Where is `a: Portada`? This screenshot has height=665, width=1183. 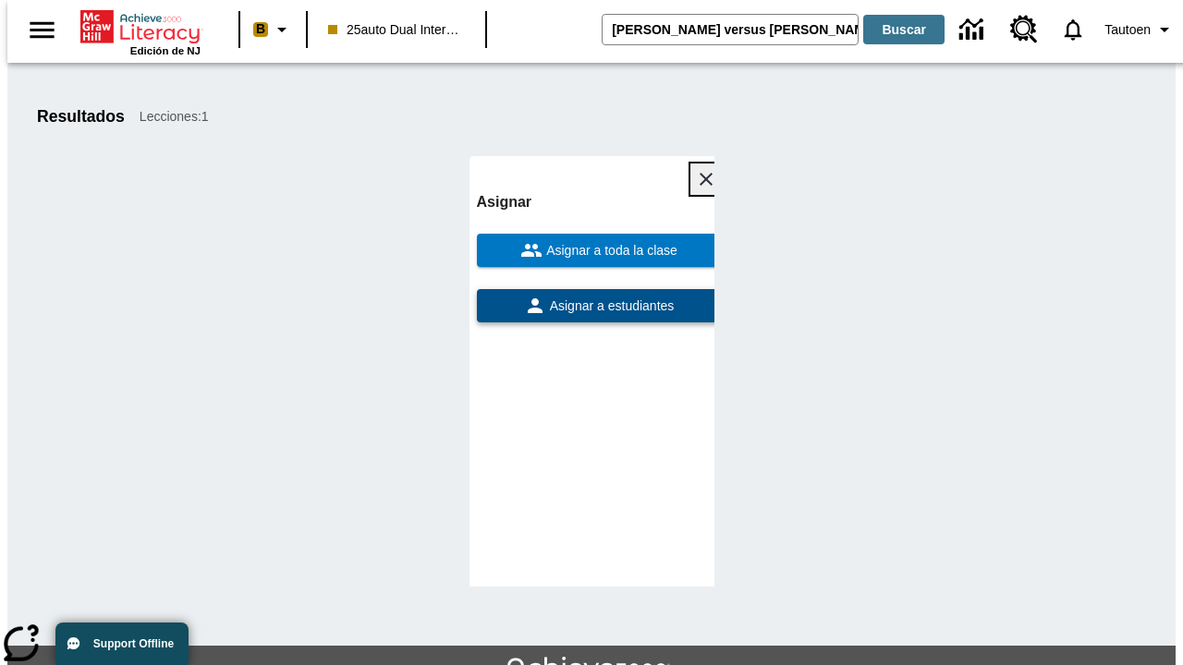
a: Portada is located at coordinates (140, 27).